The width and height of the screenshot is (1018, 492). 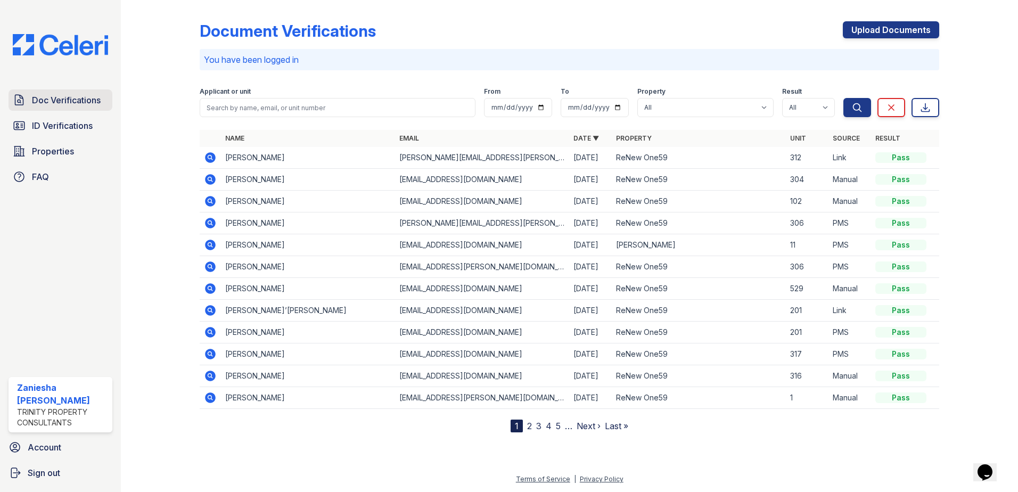 What do you see at coordinates (891, 30) in the screenshot?
I see `a: Upload Documents` at bounding box center [891, 30].